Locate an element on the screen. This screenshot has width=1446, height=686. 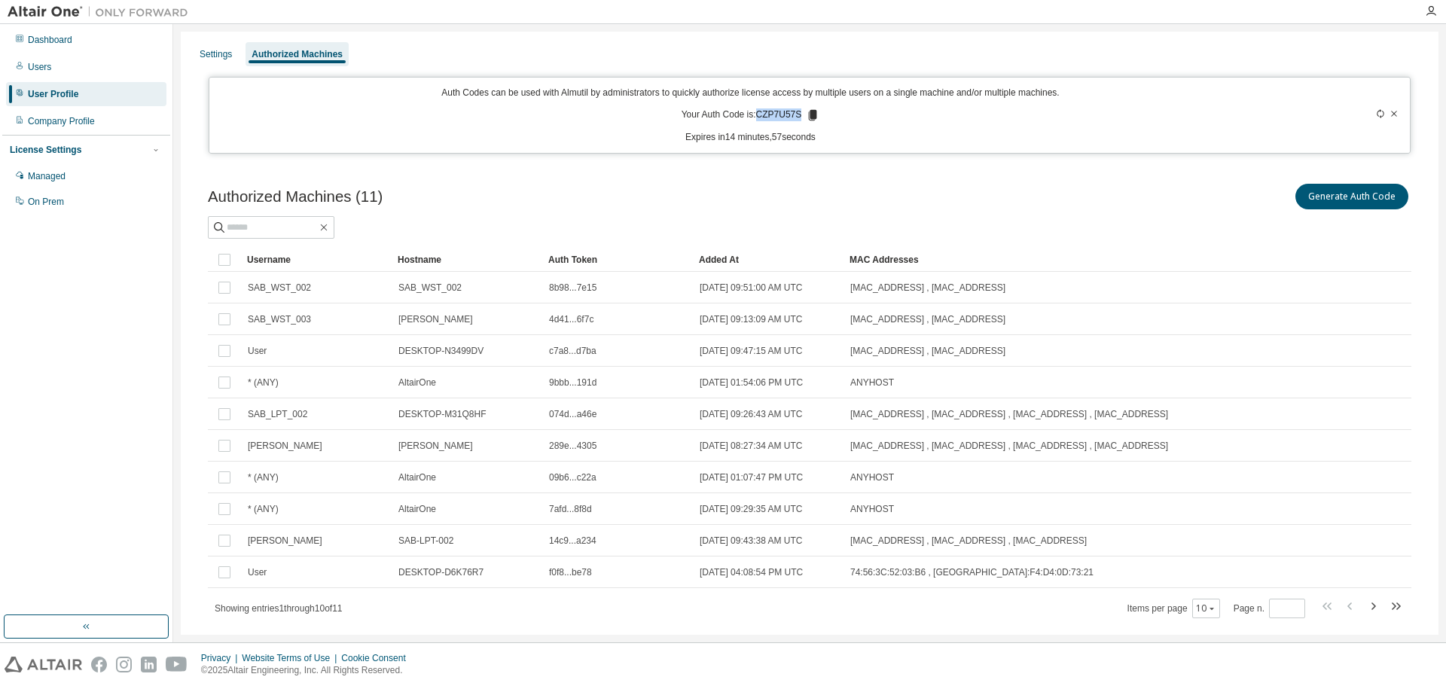
div: Dashboard is located at coordinates (50, 40).